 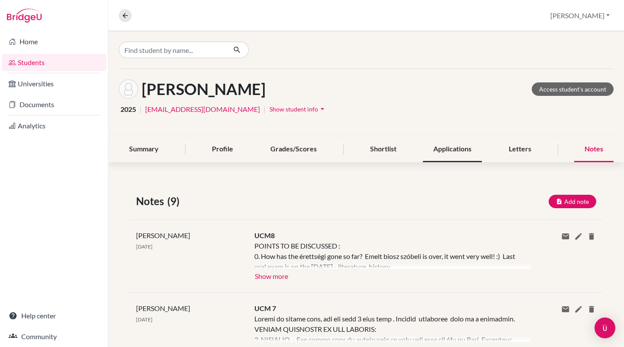 I want to click on div: Profile, so click(x=222, y=149).